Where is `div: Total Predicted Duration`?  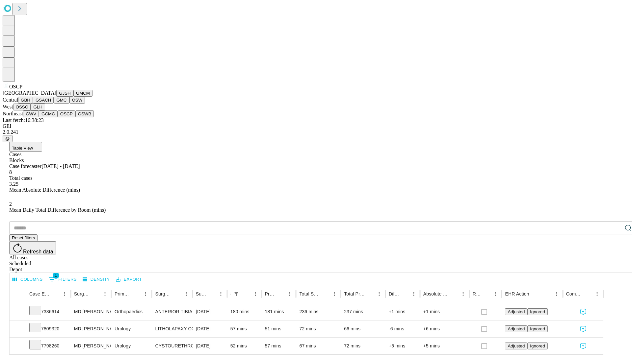
div: Total Predicted Duration is located at coordinates (354, 294).